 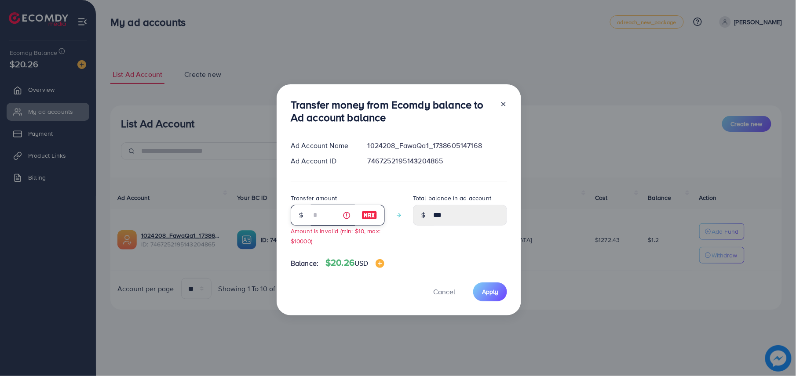 What do you see at coordinates (490, 292) in the screenshot?
I see `span: Apply` at bounding box center [490, 292].